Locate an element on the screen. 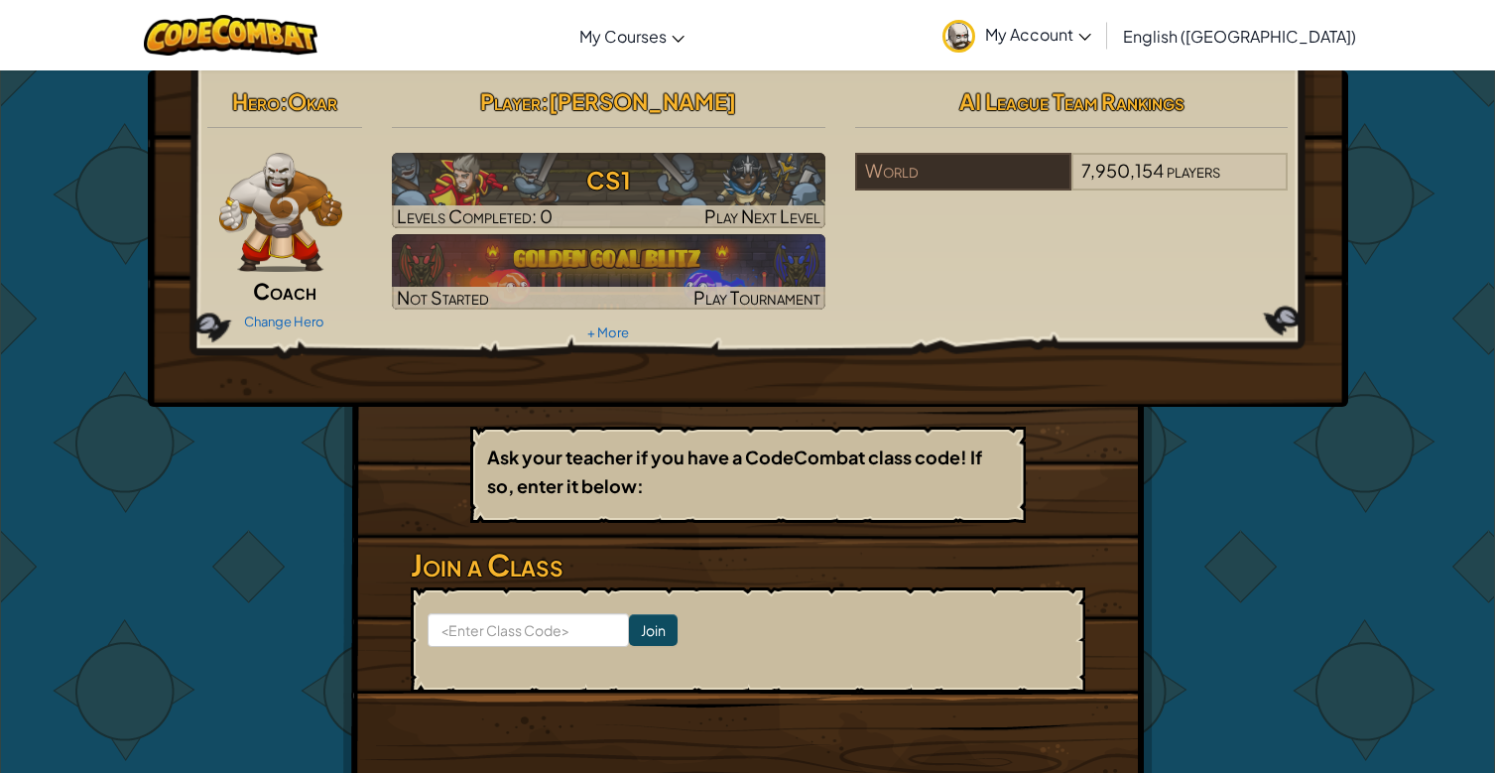 The width and height of the screenshot is (1495, 773). a: Play Next Level is located at coordinates (608, 190).